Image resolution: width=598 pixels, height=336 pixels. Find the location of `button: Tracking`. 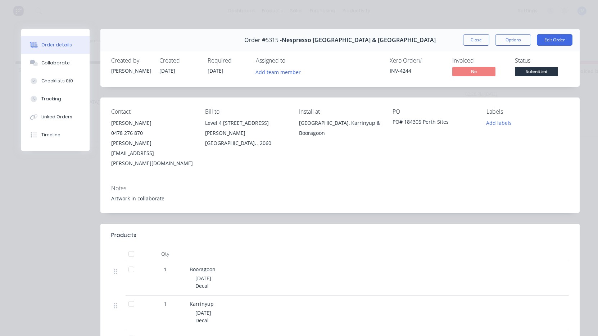

button: Tracking is located at coordinates (55, 99).